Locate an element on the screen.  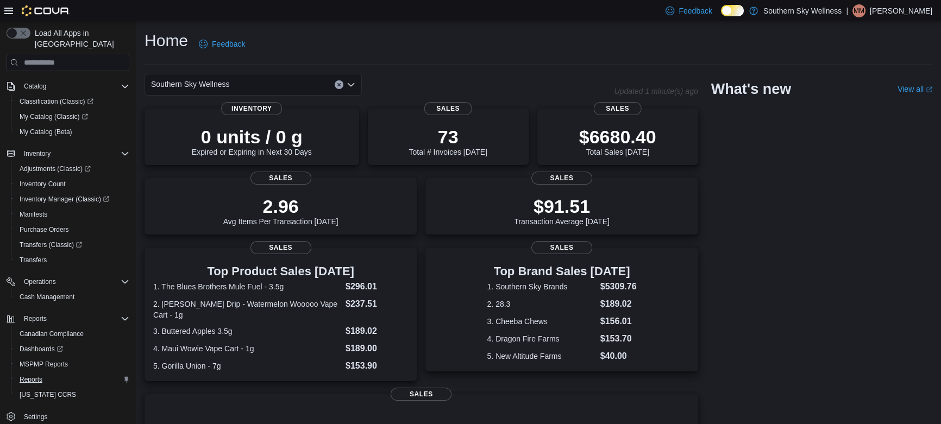
dt: 5. Gorilla Union - 7g is located at coordinates (247, 366).